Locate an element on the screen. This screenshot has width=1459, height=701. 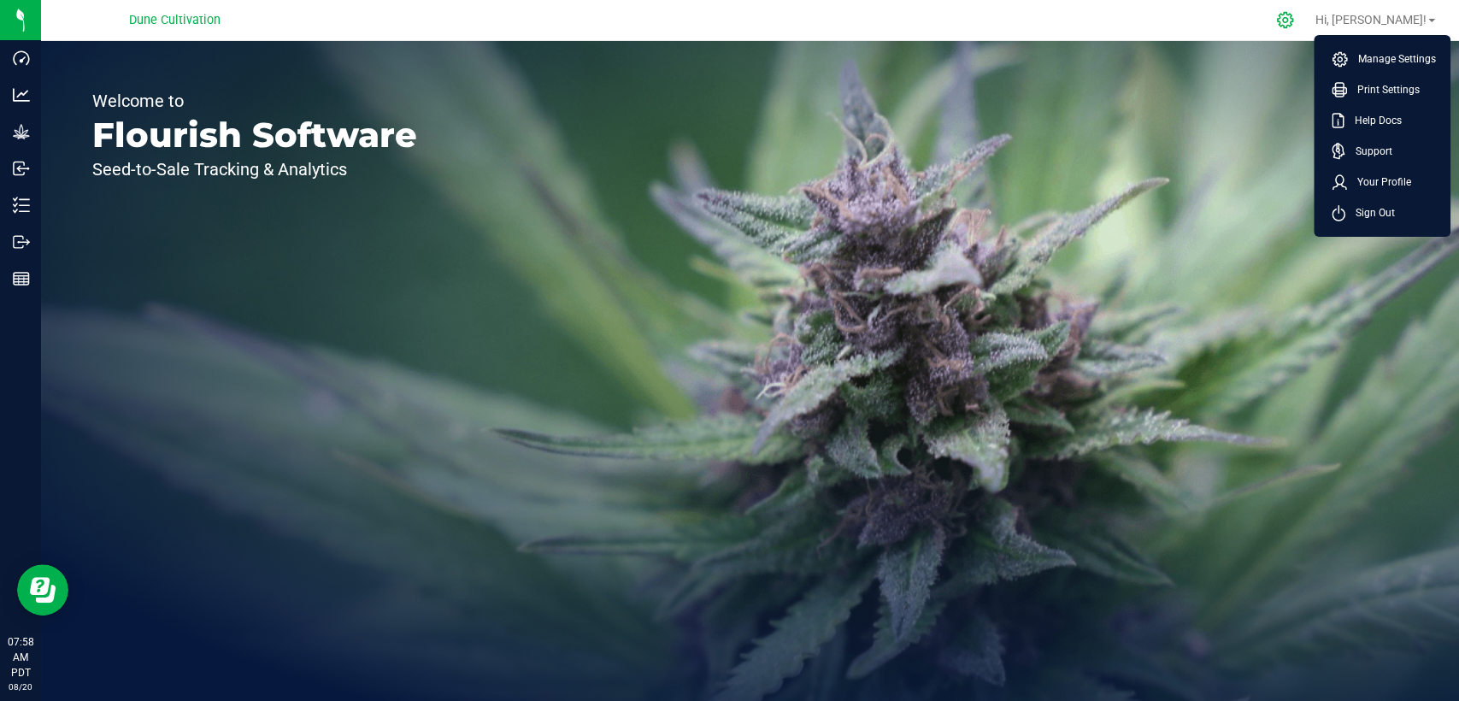
p: Welcome to is located at coordinates (255, 101).